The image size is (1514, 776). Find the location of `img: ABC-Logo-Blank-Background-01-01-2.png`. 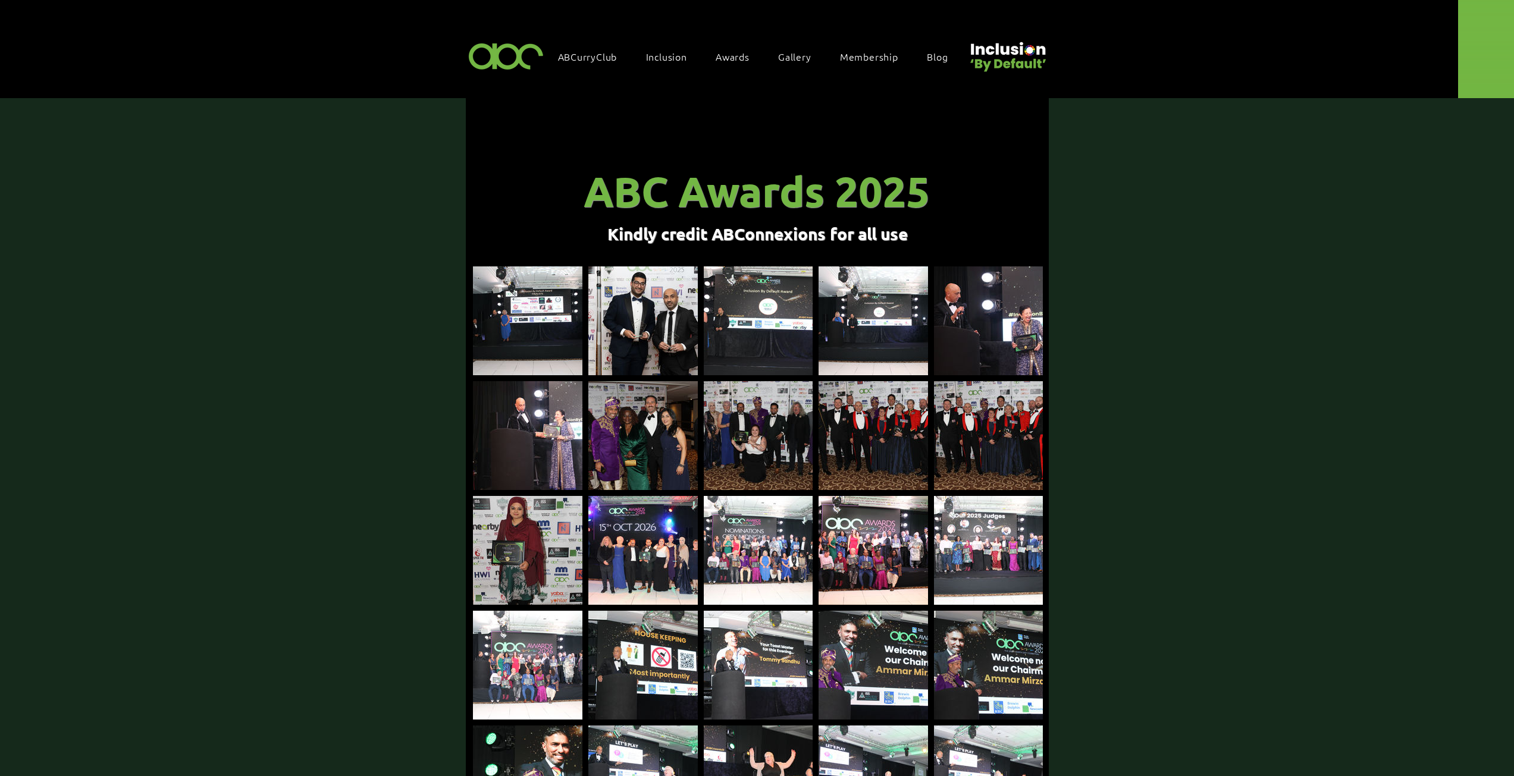

img: ABC-Logo-Blank-Background-01-01-2.png is located at coordinates (506, 55).